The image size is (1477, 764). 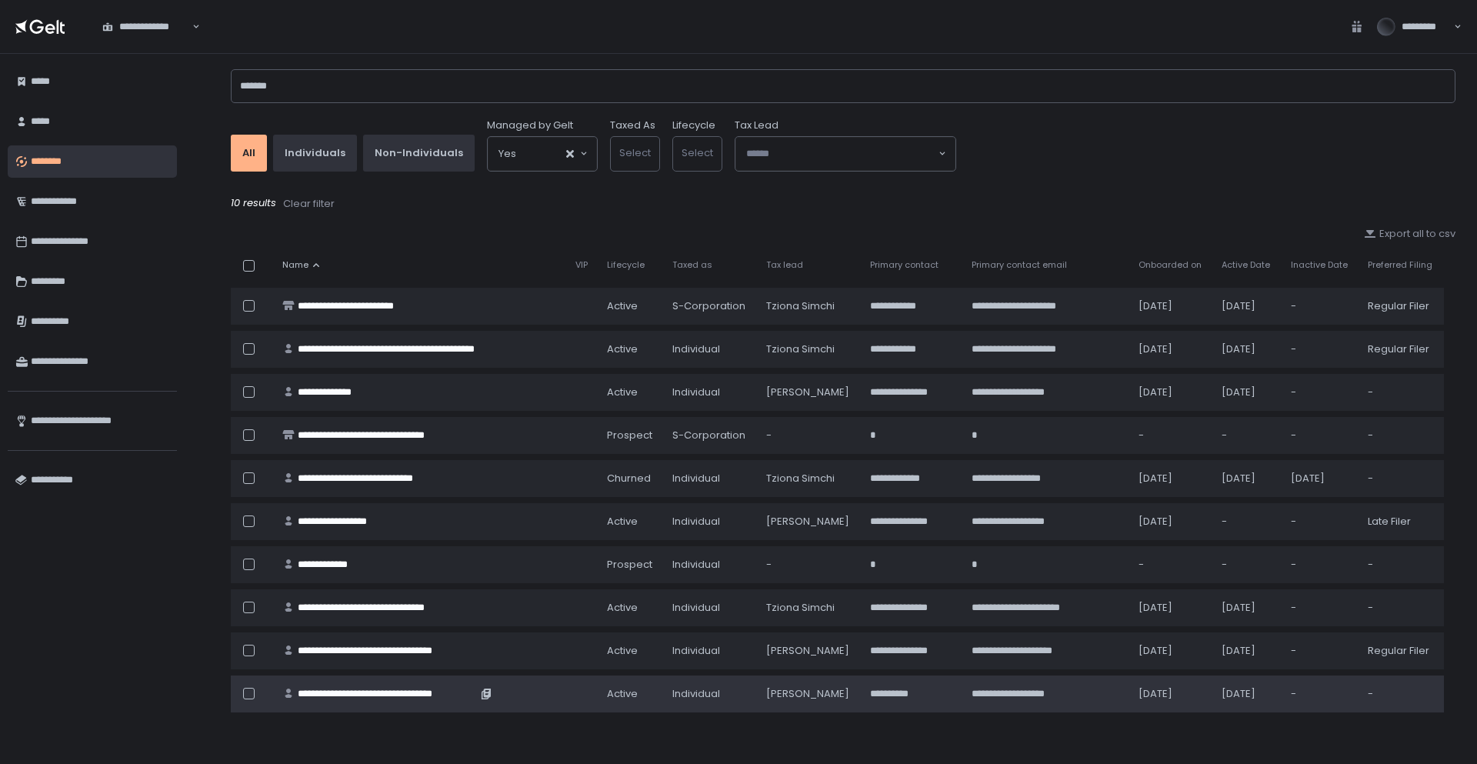 What do you see at coordinates (629, 479) in the screenshot?
I see `span: churned` at bounding box center [629, 479].